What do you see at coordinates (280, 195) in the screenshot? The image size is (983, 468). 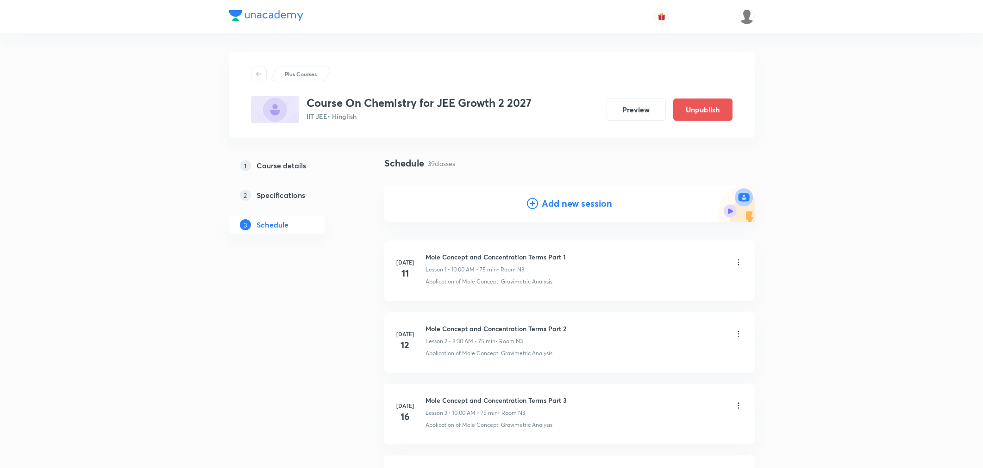 I see `h5: Specifications` at bounding box center [280, 195].